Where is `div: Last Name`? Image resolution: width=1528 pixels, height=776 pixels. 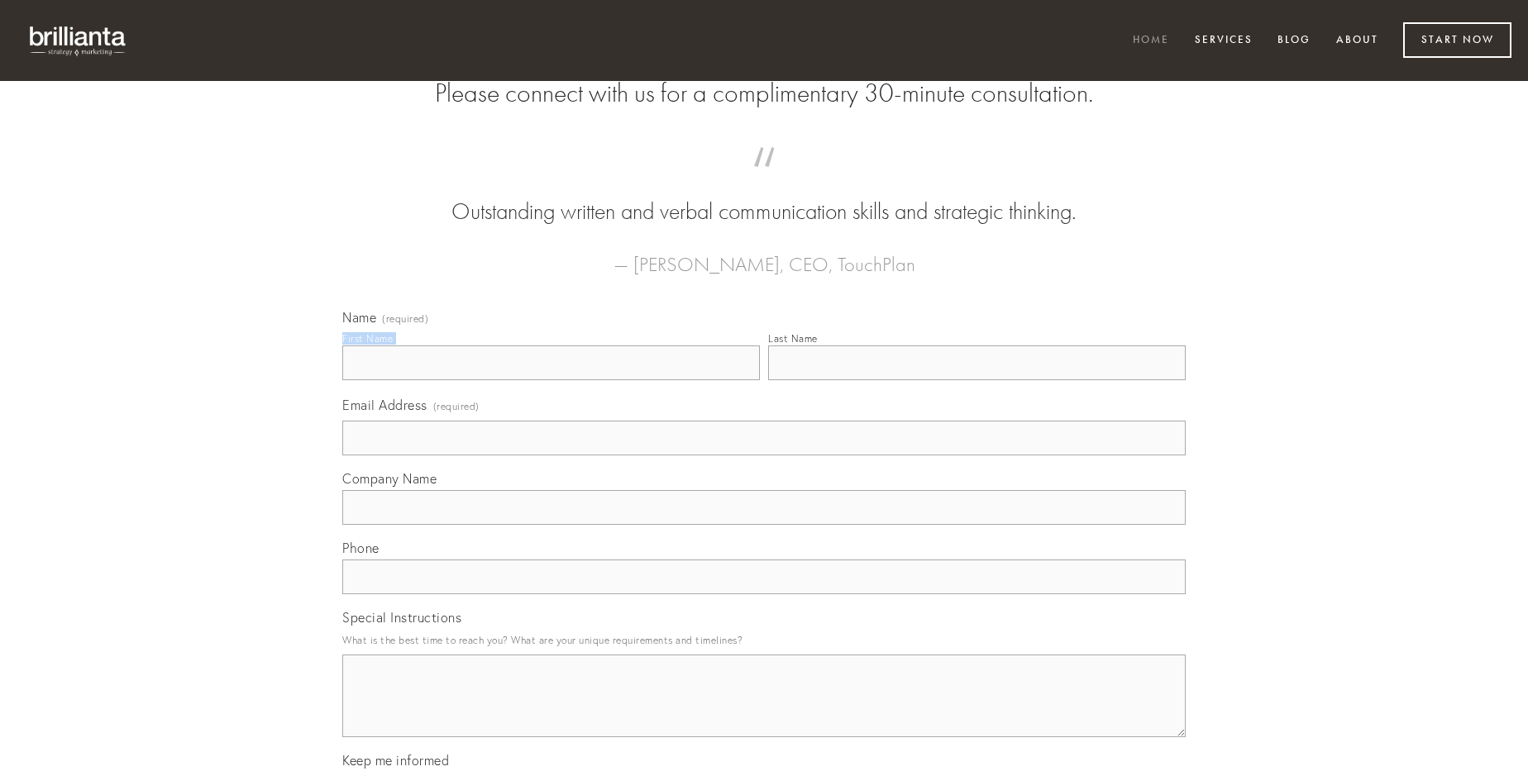 div: Last Name is located at coordinates (793, 338).